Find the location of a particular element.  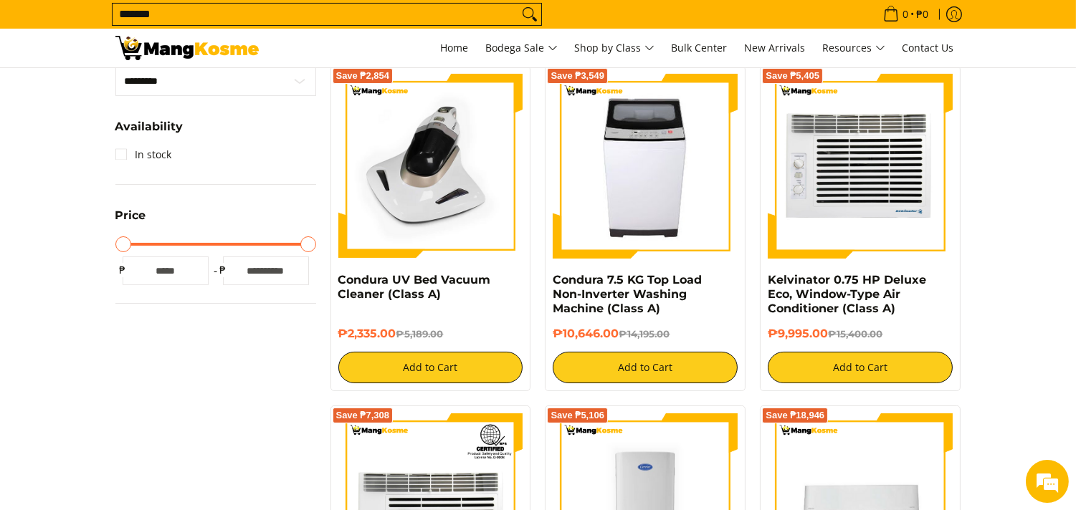

span: Save ₱7,308 is located at coordinates (363, 416).